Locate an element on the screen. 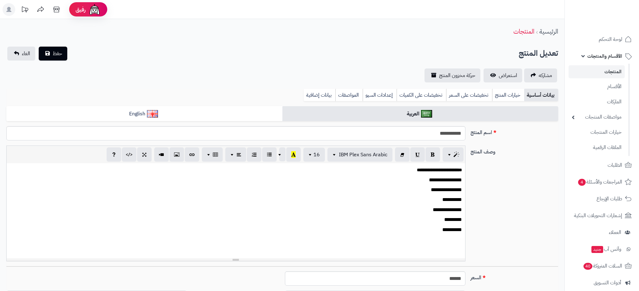 The height and width of the screenshot is (291, 639). a: لوحة التحكم is located at coordinates (602, 39).